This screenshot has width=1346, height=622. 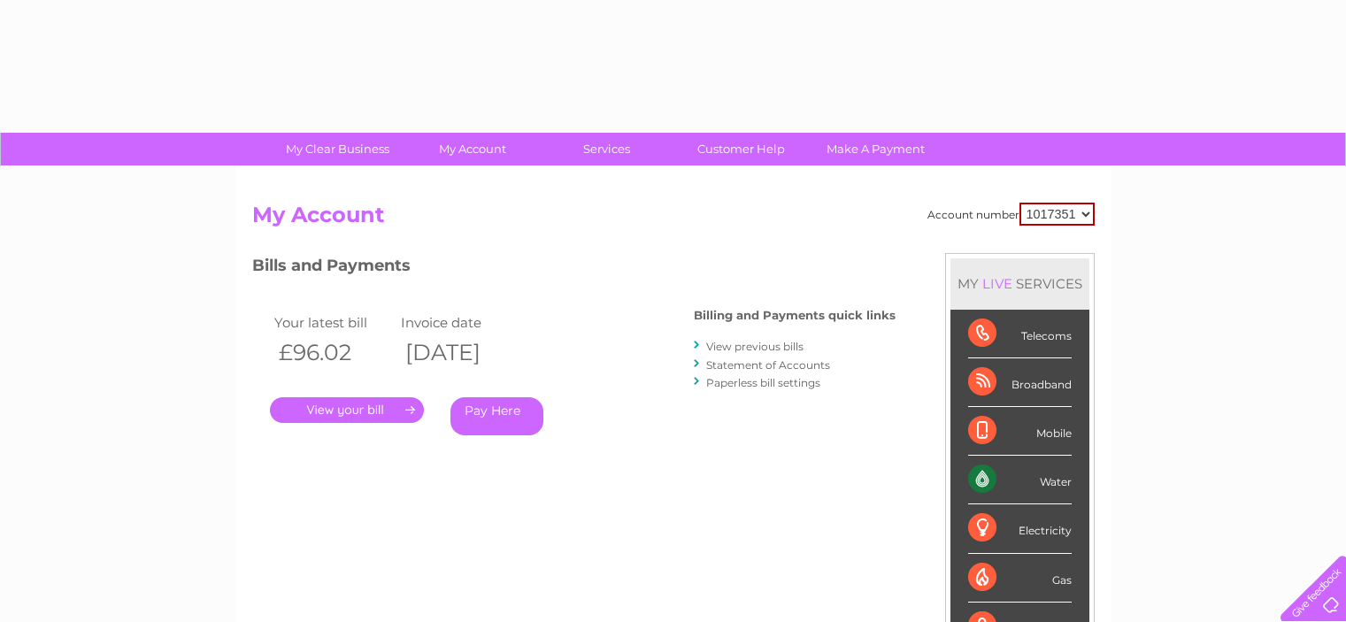 I want to click on a: Services, so click(x=606, y=149).